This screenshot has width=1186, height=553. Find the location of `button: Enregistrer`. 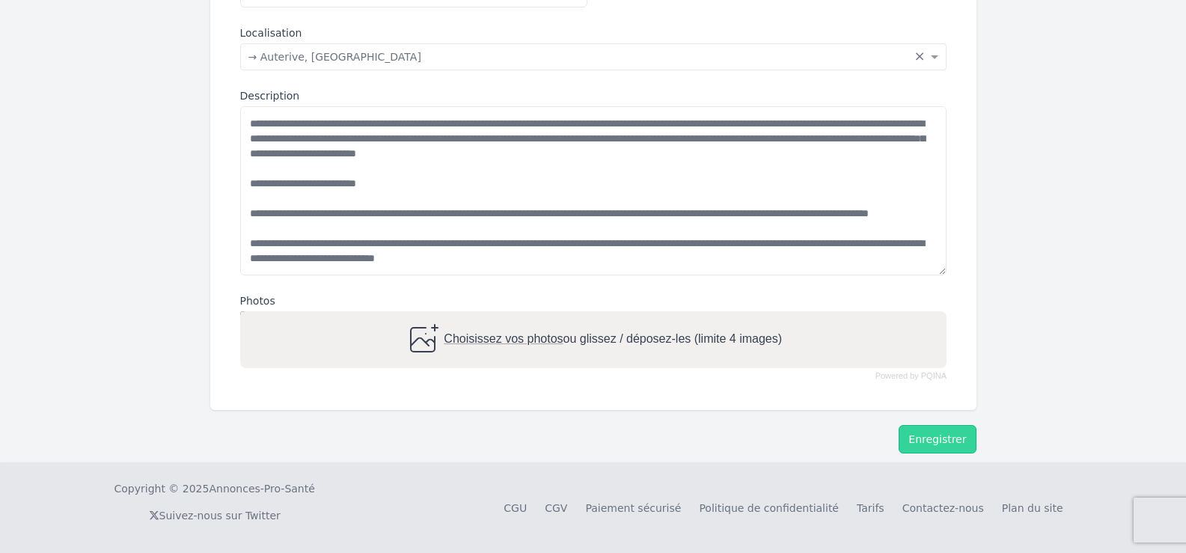

button: Enregistrer is located at coordinates (937, 439).